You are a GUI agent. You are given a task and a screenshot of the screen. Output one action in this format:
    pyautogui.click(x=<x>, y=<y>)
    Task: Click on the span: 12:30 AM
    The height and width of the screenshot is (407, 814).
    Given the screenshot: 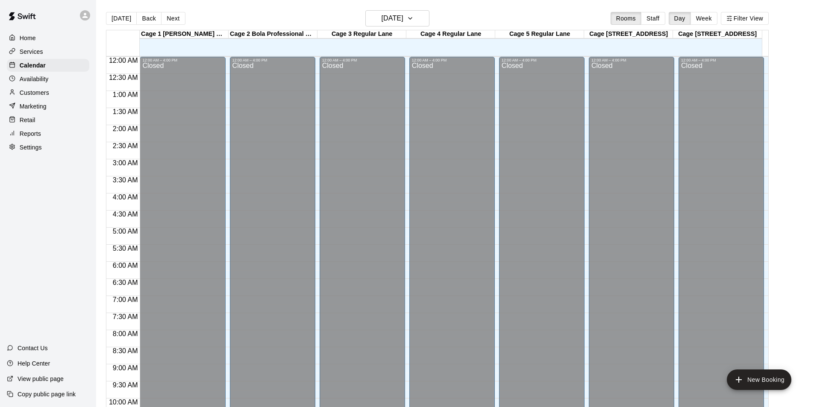 What is the action you would take?
    pyautogui.click(x=123, y=77)
    